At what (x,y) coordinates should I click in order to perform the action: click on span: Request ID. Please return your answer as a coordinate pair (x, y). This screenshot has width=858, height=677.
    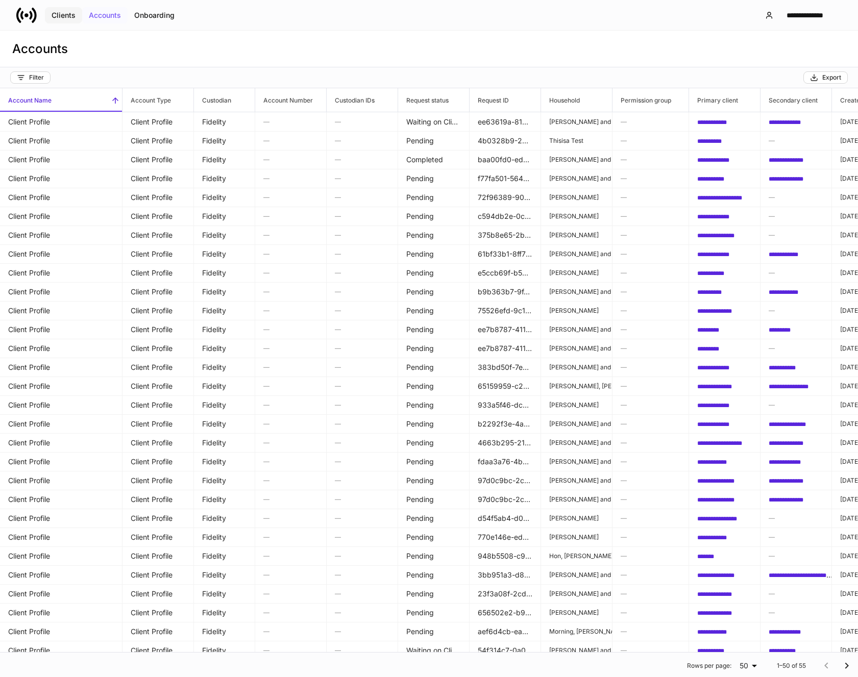
    Looking at the image, I should click on (505, 100).